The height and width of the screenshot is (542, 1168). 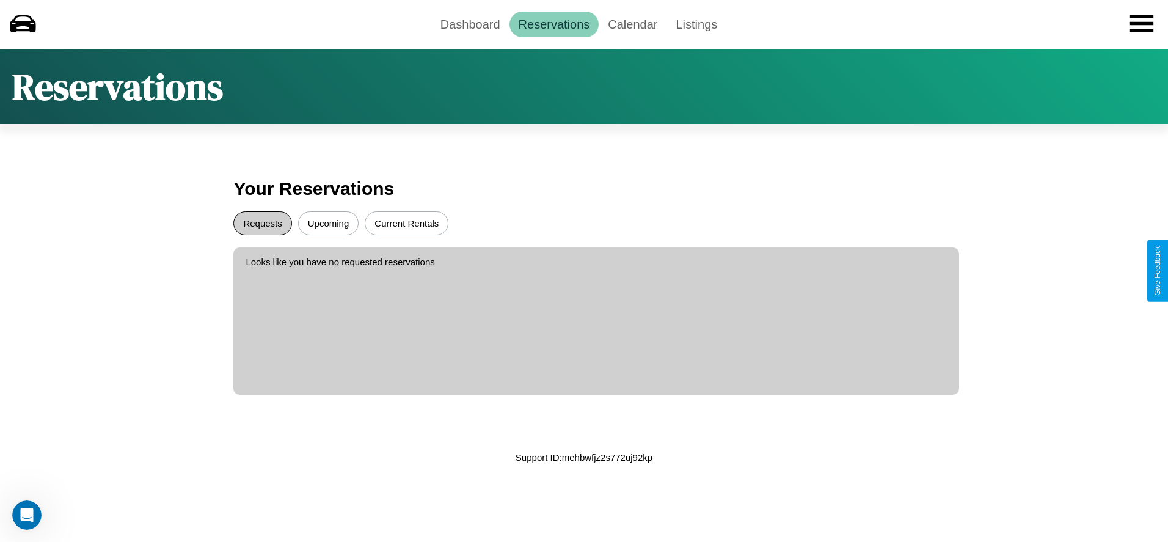 I want to click on h3: Your Reservations, so click(x=584, y=189).